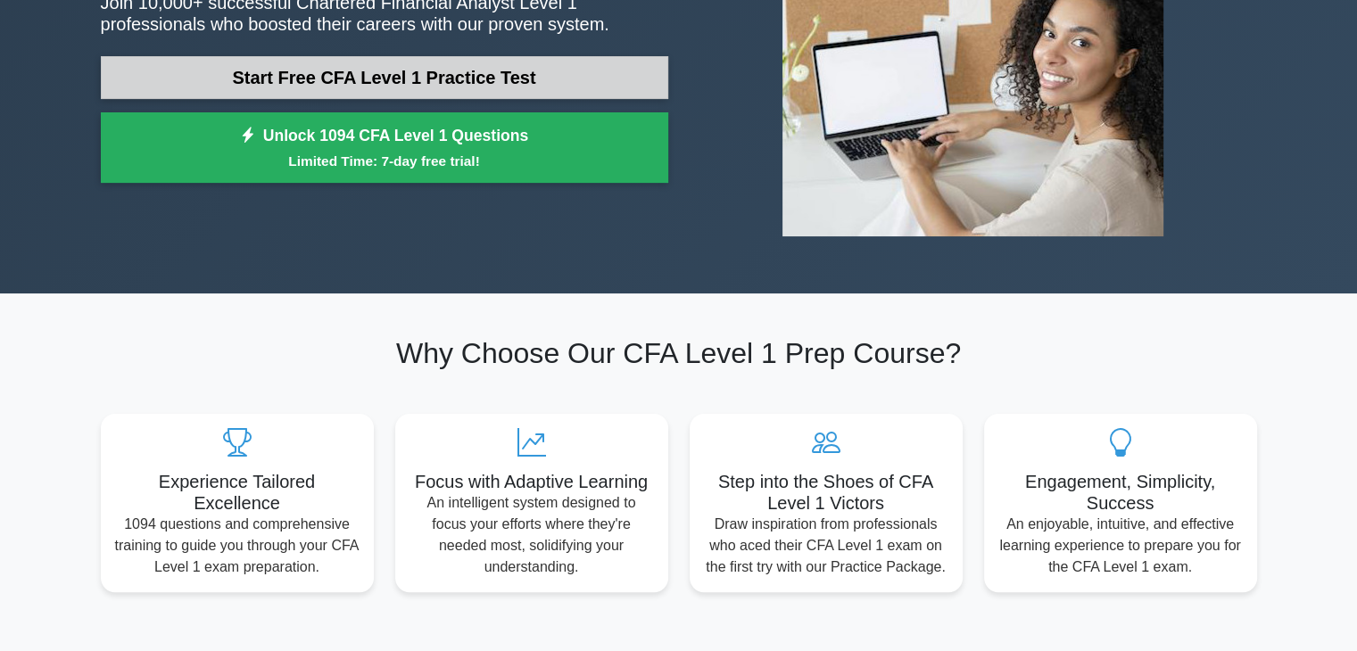  Describe the element at coordinates (385, 161) in the screenshot. I see `small: Limited Time: 7-day free trial!` at that location.